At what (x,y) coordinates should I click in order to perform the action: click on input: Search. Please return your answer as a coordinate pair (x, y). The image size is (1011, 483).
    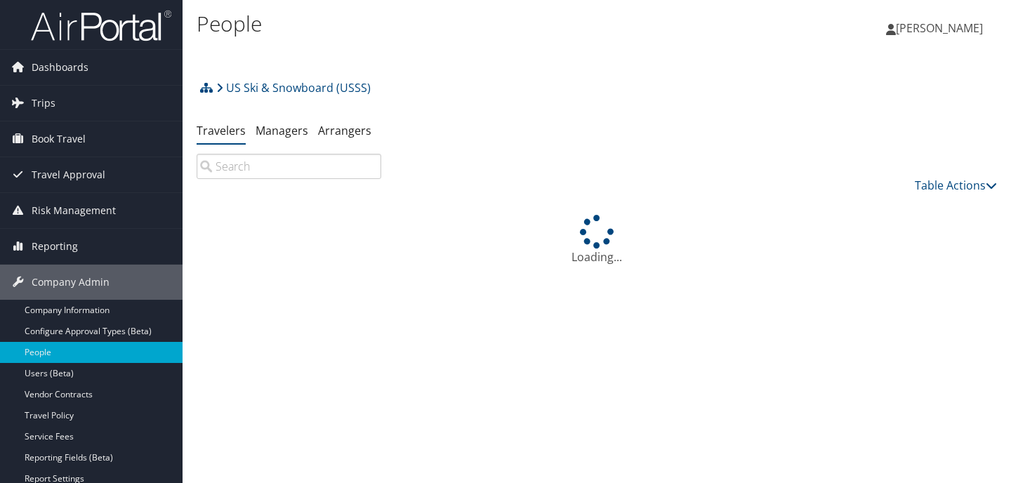
    Looking at the image, I should click on (289, 166).